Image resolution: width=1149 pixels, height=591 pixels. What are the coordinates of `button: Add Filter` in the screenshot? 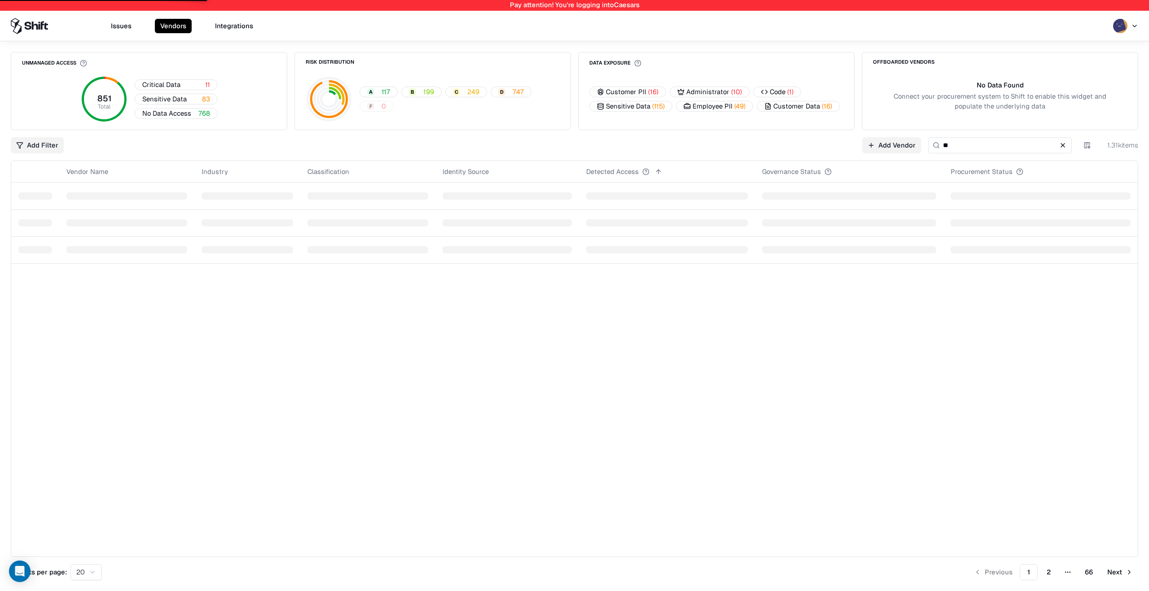 It's located at (37, 145).